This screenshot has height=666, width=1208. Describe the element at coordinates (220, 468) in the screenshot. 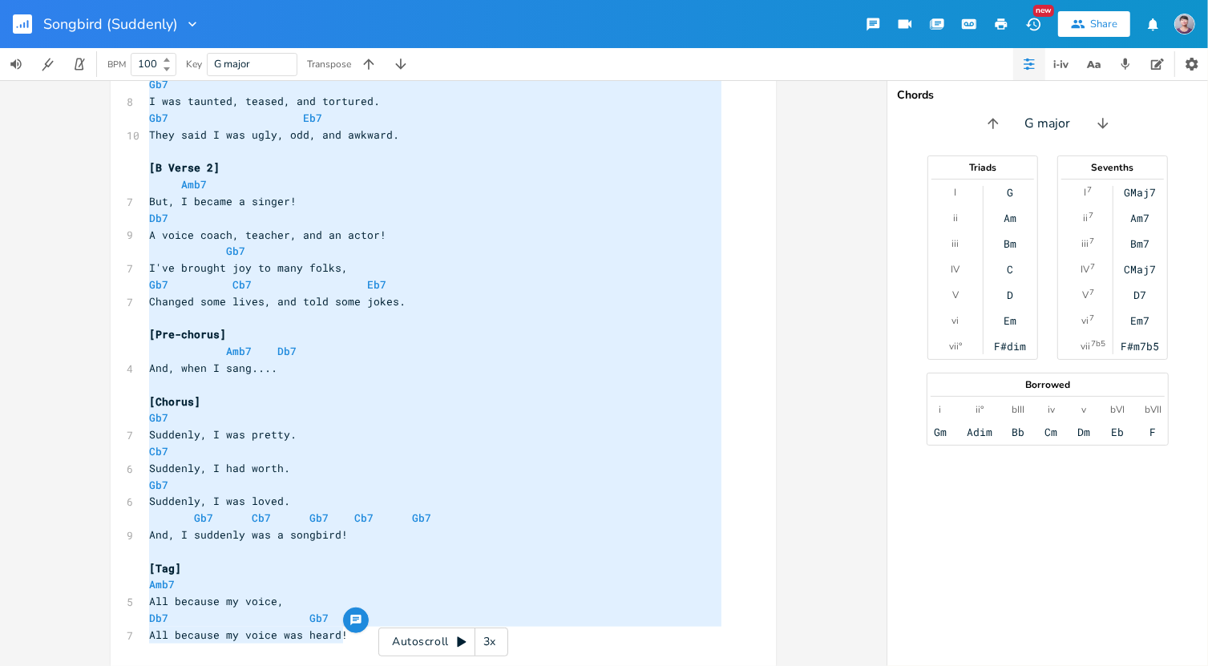

I see `span: Suddenly, I had worth.` at that location.